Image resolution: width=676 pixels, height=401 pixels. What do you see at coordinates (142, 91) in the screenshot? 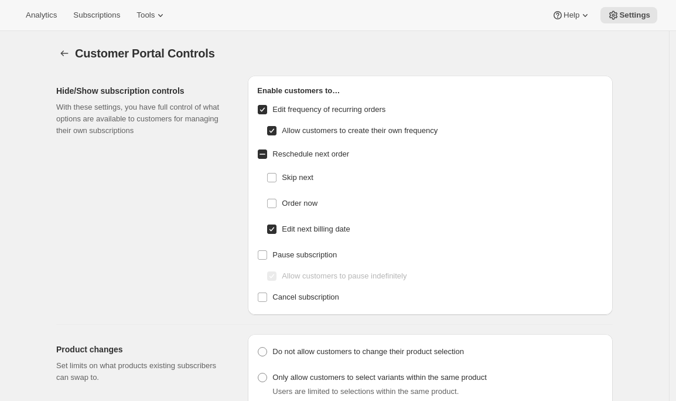
I see `h2: Hide/Show subscription controls` at bounding box center [142, 91].